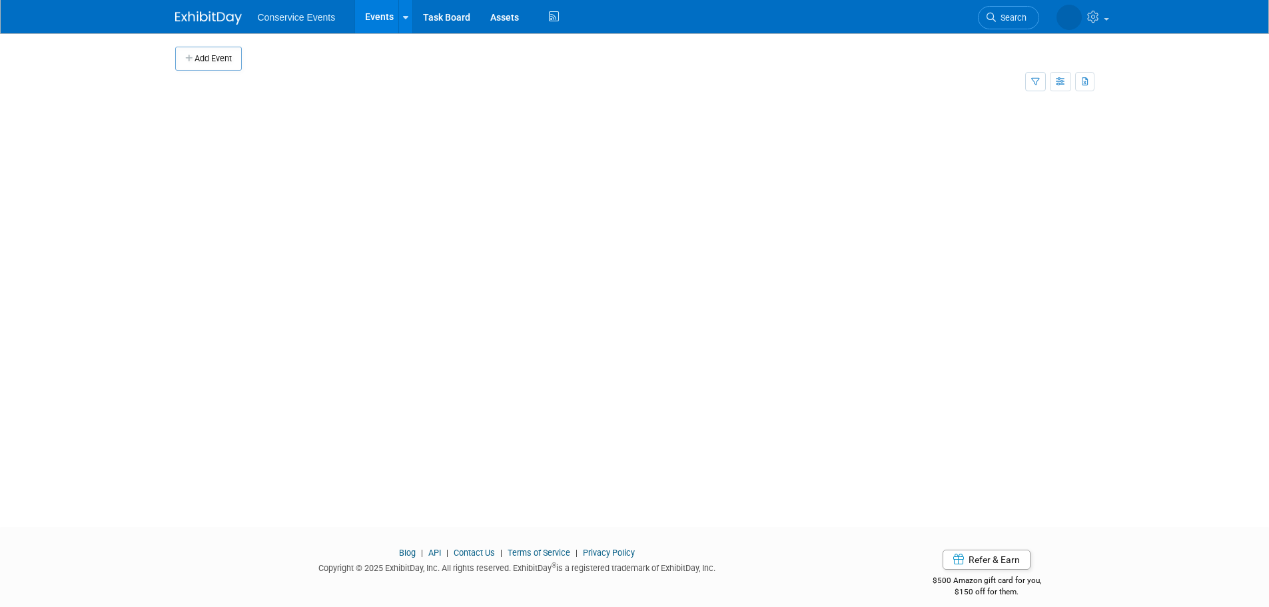  What do you see at coordinates (539, 552) in the screenshot?
I see `a: Terms of Service` at bounding box center [539, 552].